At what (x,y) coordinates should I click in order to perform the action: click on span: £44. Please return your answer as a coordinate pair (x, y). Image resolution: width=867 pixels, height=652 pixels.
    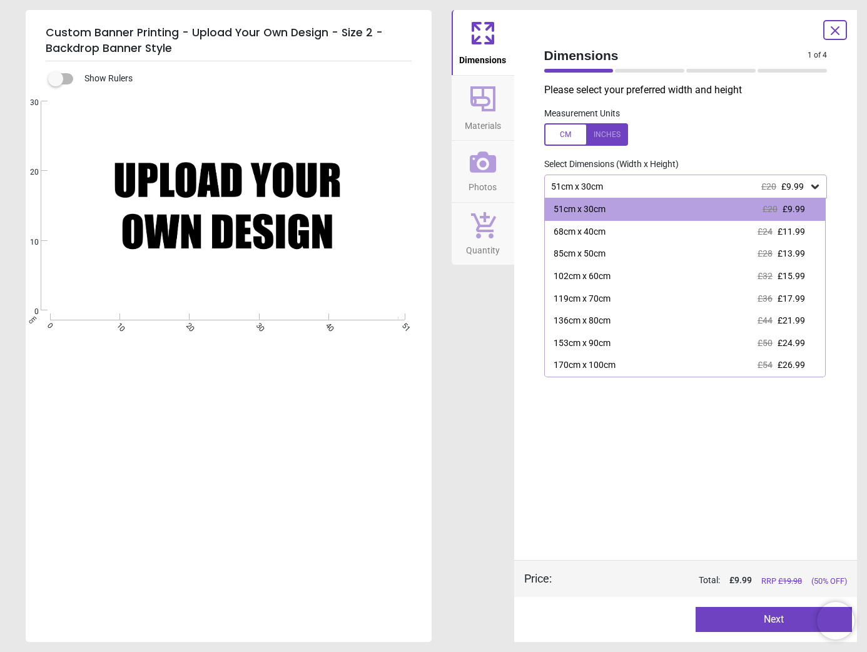
    Looking at the image, I should click on (765, 320).